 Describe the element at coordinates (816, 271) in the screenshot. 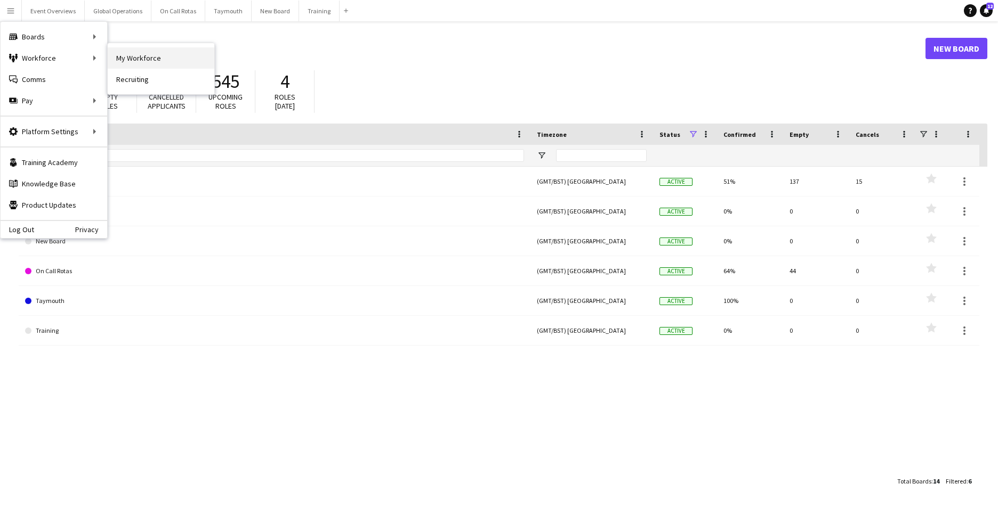

I see `div: 44` at that location.